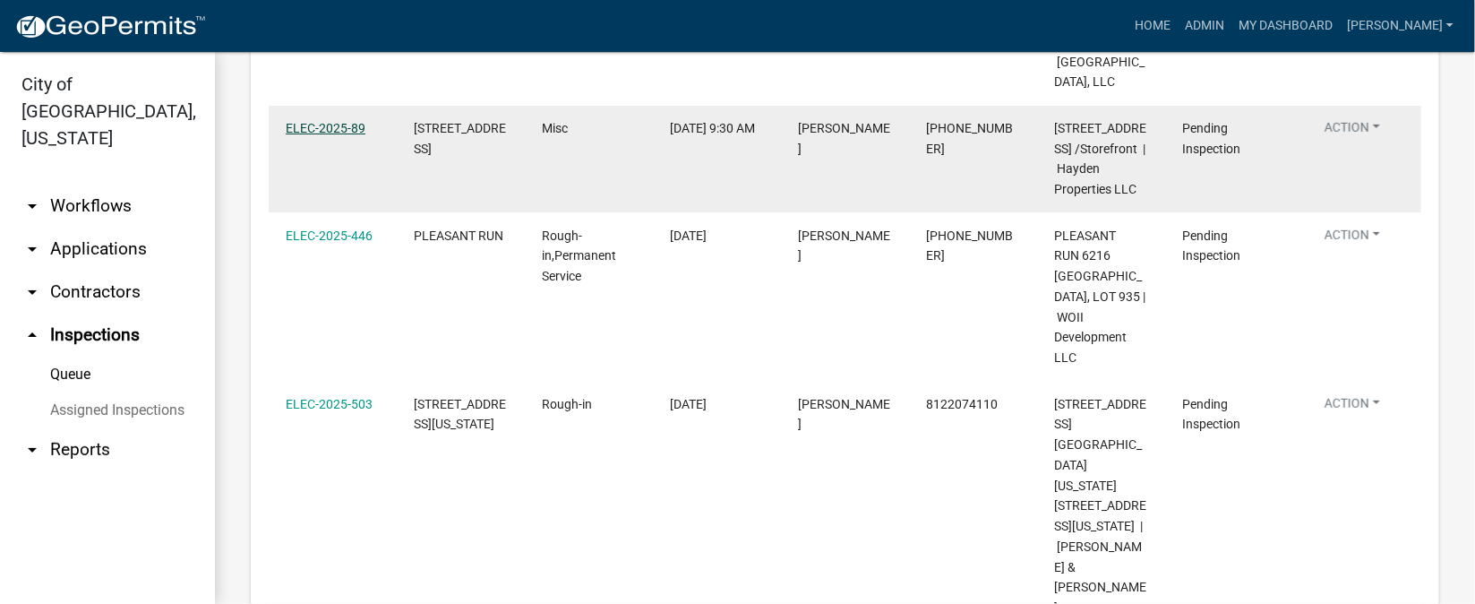 Image resolution: width=1475 pixels, height=604 pixels. I want to click on span: PLEASANT RUN, so click(459, 236).